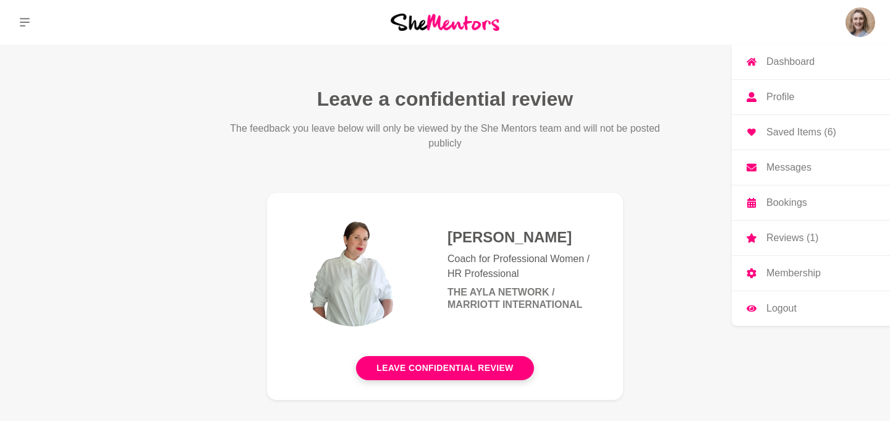 The height and width of the screenshot is (421, 890). Describe the element at coordinates (445, 99) in the screenshot. I see `h1: Leave a confidential review` at that location.